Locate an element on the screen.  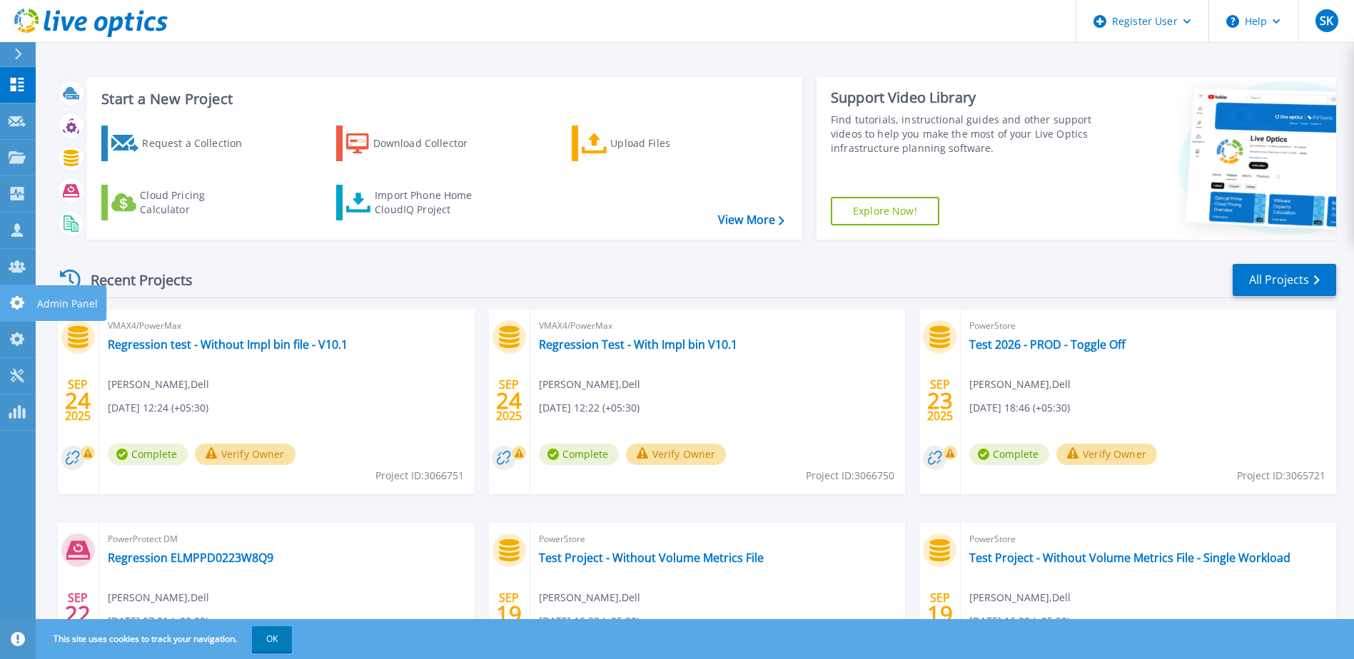
div: Request a Collection is located at coordinates (199, 143).